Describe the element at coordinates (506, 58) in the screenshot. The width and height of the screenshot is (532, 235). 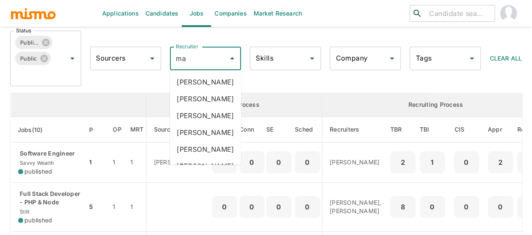
I see `span: Clear All` at that location.